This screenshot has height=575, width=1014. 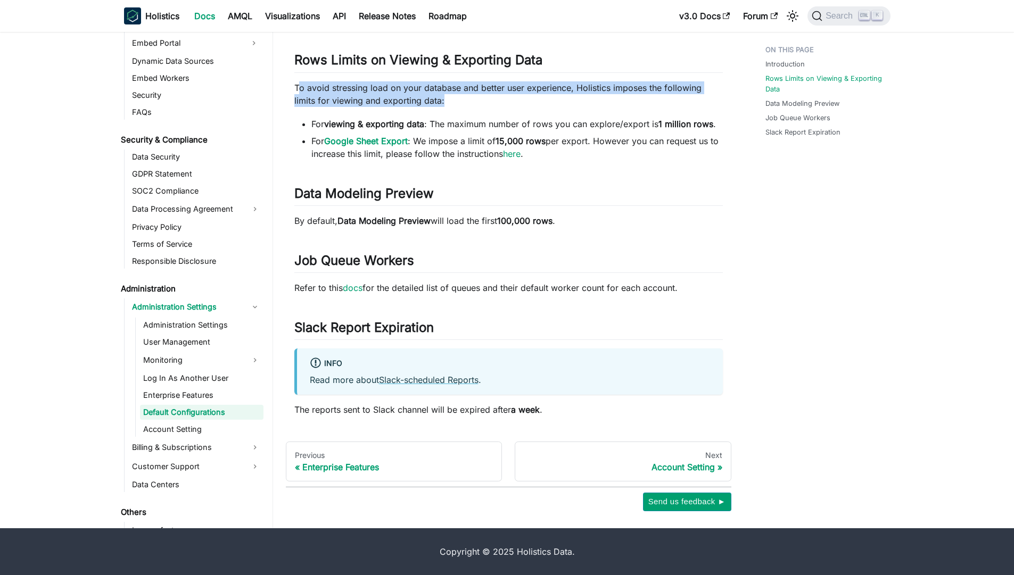 I want to click on button: Expand sidebar category 'Embed Portal', so click(x=254, y=43).